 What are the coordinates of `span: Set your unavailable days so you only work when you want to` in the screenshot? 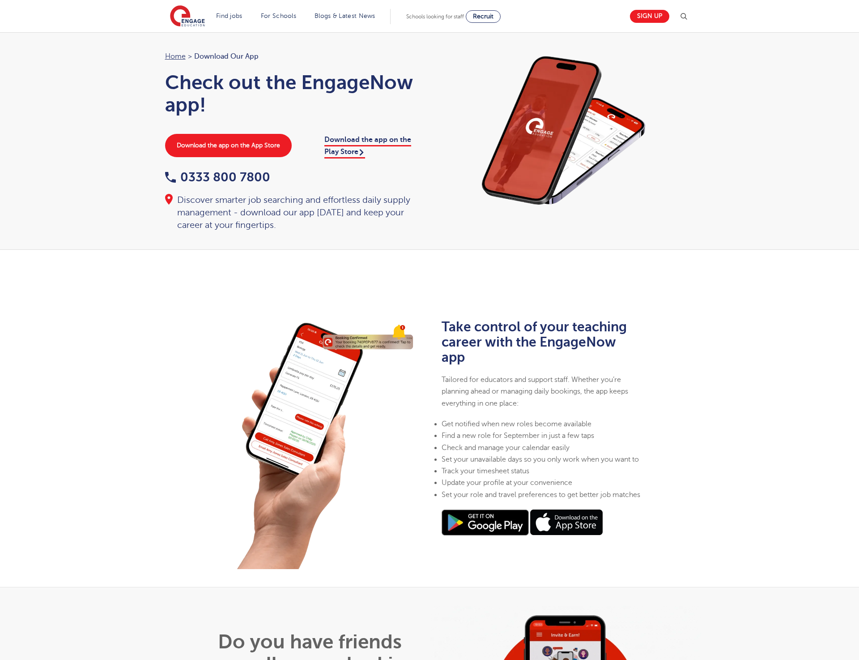 It's located at (540, 459).